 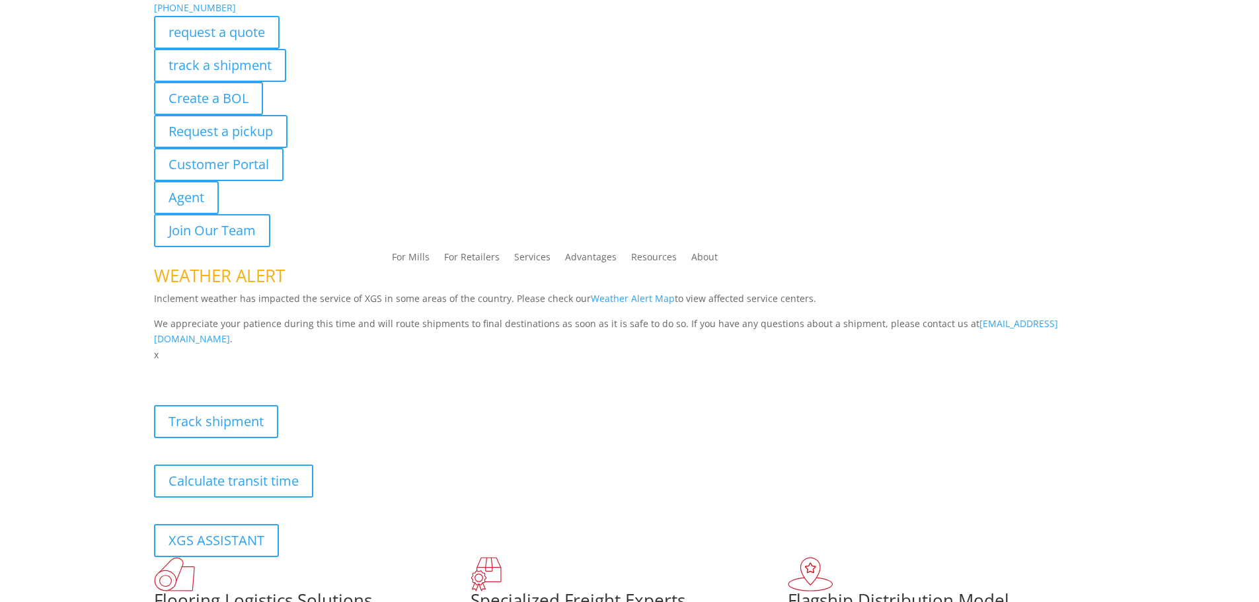 What do you see at coordinates (810, 574) in the screenshot?
I see `img: xgs-icon-flagship-distribution-model-red` at bounding box center [810, 574].